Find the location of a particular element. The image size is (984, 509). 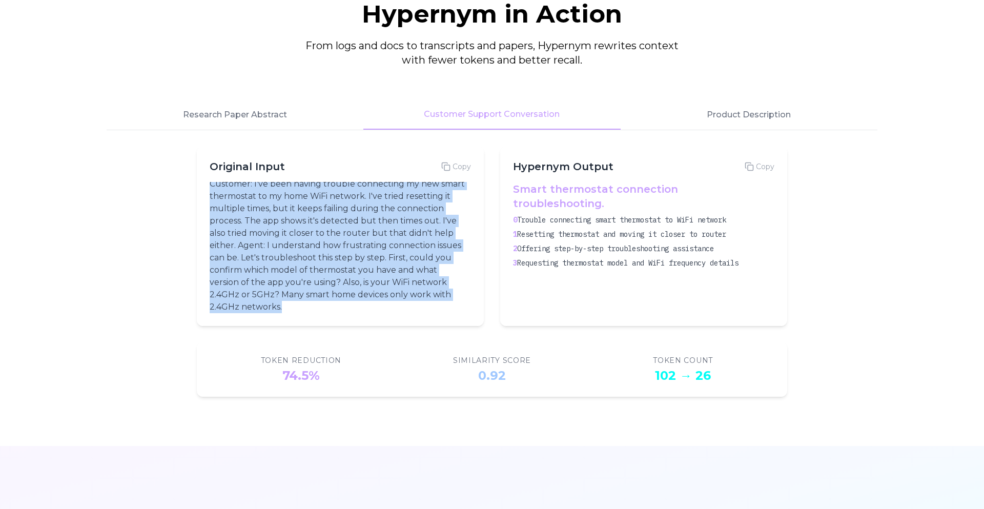

p: Customer: I've been having trouble connecting my new smart thermostat to my home WiFi network. I'... is located at coordinates (338, 245).